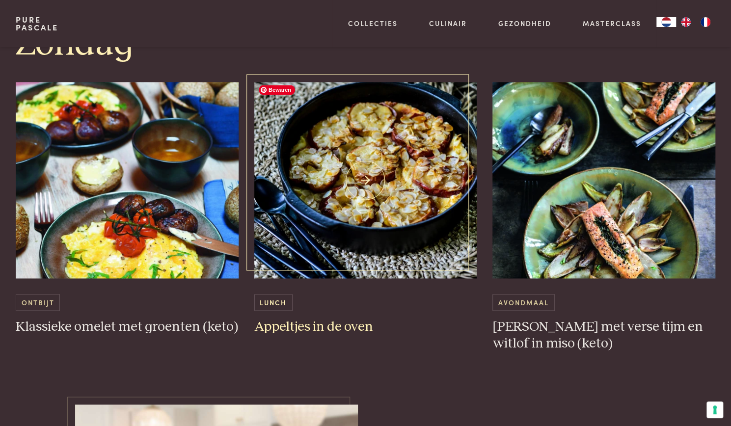  I want to click on span: Lunch, so click(274, 302).